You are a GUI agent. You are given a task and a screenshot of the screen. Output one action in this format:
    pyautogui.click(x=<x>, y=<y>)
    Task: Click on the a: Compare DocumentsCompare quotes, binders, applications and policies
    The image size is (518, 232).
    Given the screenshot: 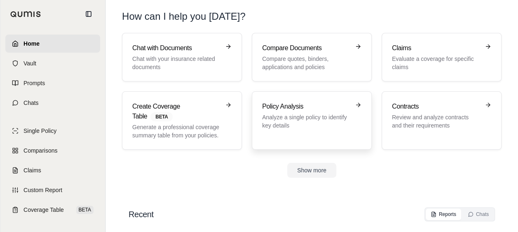 What is the action you would take?
    pyautogui.click(x=312, y=57)
    